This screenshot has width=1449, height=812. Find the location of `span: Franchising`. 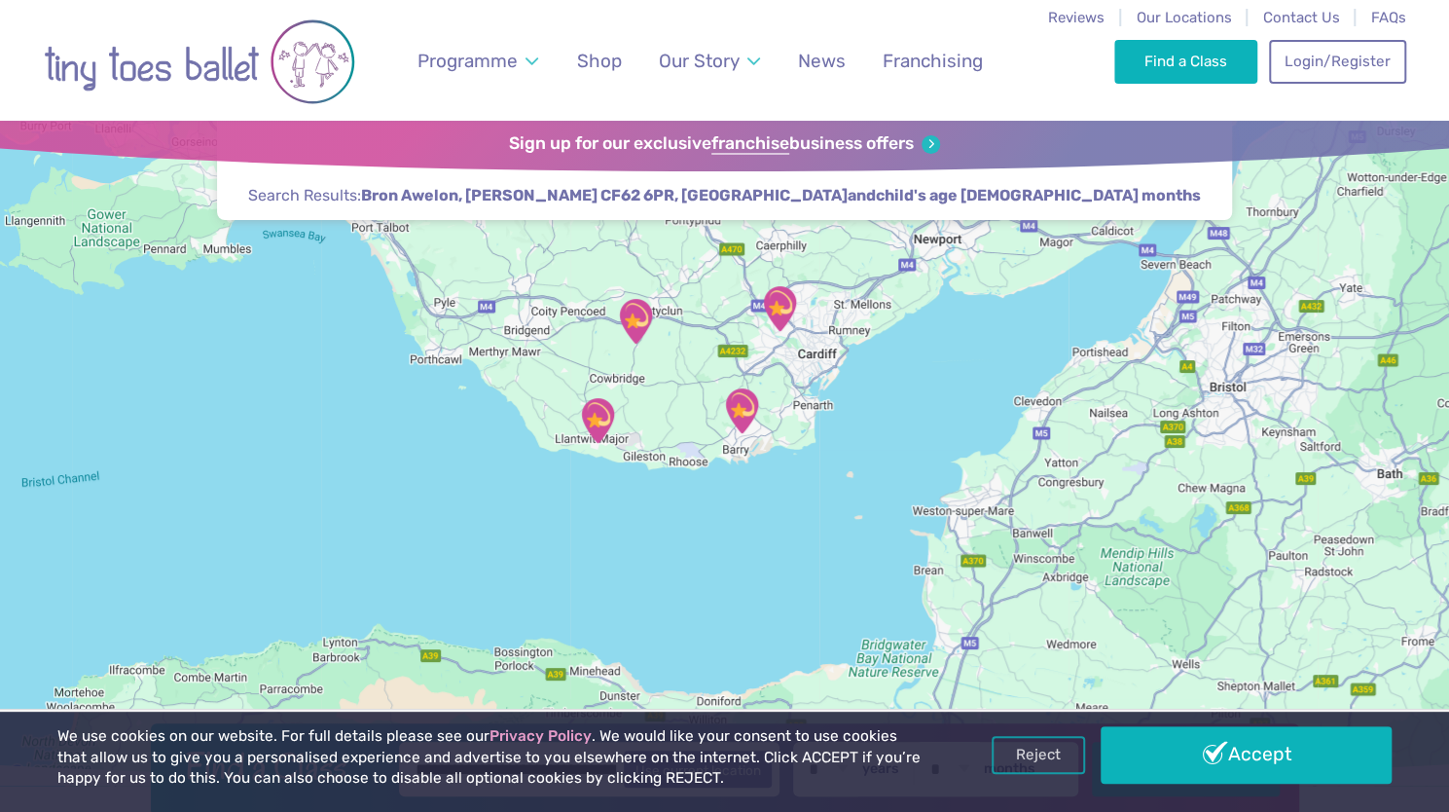

span: Franchising is located at coordinates (932, 60).